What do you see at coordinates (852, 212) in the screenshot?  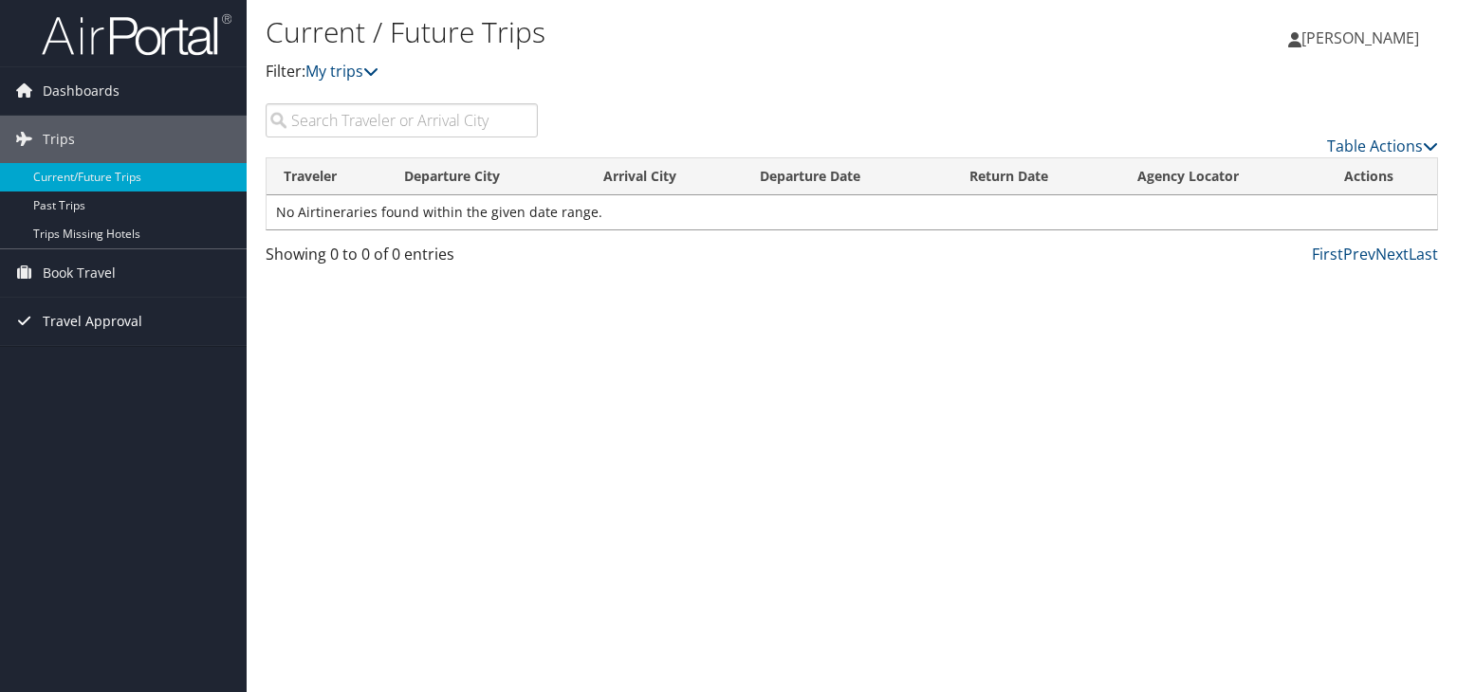 I see `td: No Airtineraries found within the given date range.` at bounding box center [852, 212].